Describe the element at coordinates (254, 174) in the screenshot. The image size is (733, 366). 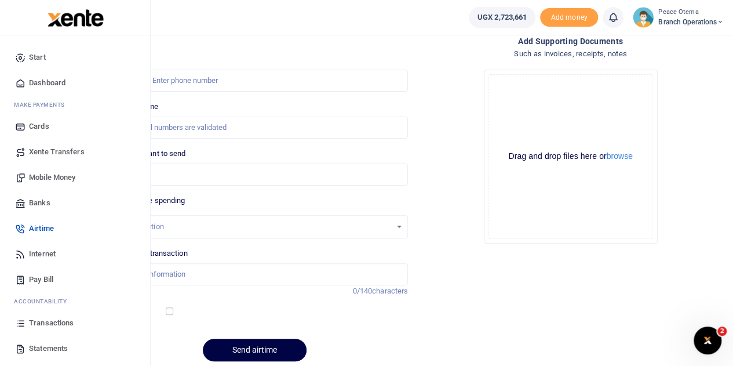
I see `input: UGX` at that location.